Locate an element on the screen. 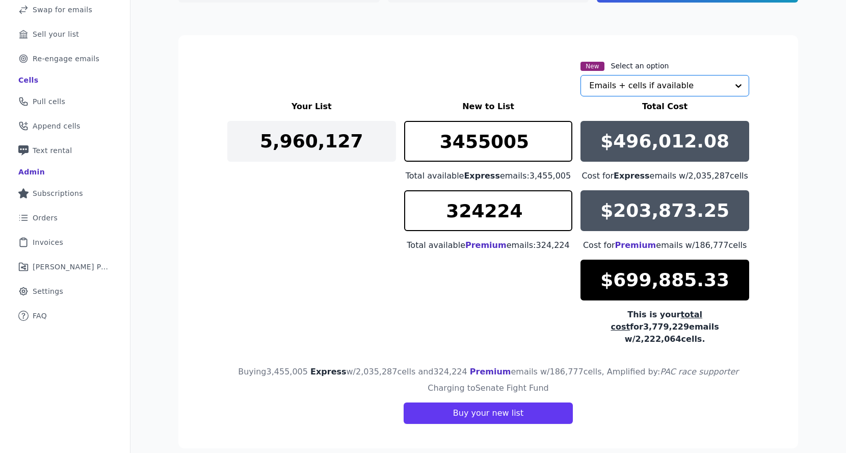 The width and height of the screenshot is (846, 453). h4: Buying 3,455,005 w/ 2,035,287 cells and 324,224 emails w/ 186,777 cells is located at coordinates (489, 372).